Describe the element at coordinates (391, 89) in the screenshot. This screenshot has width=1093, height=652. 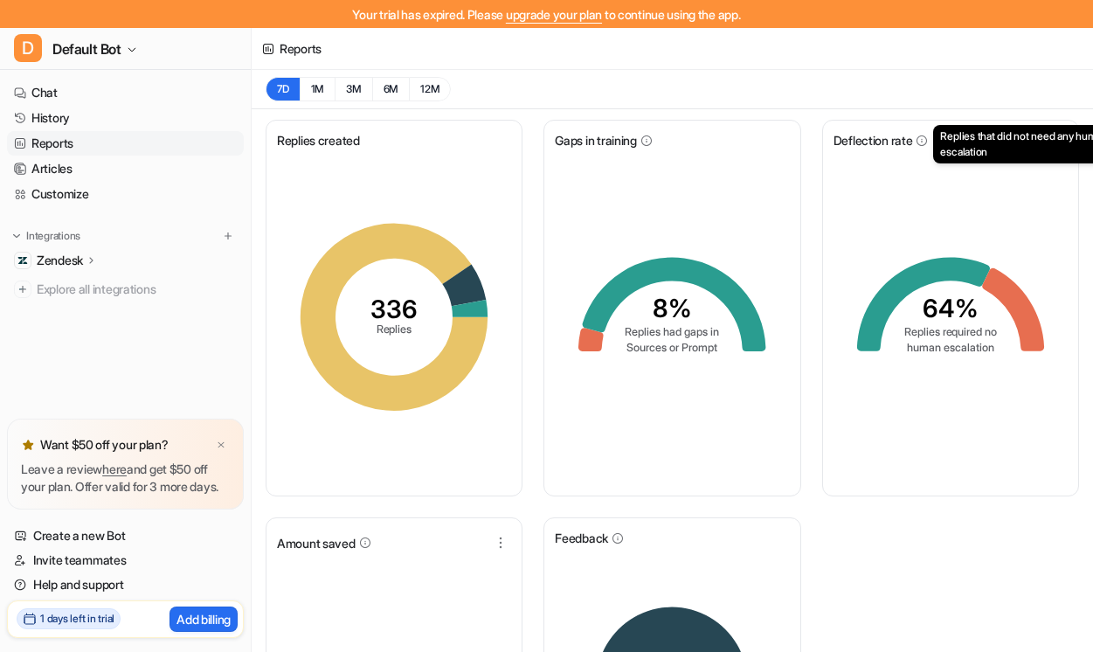
I see `button: 6M` at that location.